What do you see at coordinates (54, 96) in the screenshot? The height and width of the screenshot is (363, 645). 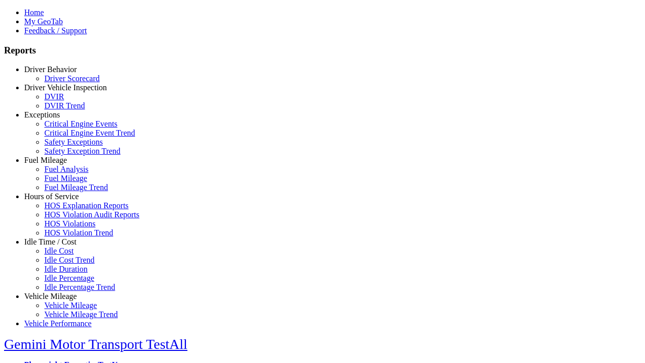 I see `a: DVIR` at bounding box center [54, 96].